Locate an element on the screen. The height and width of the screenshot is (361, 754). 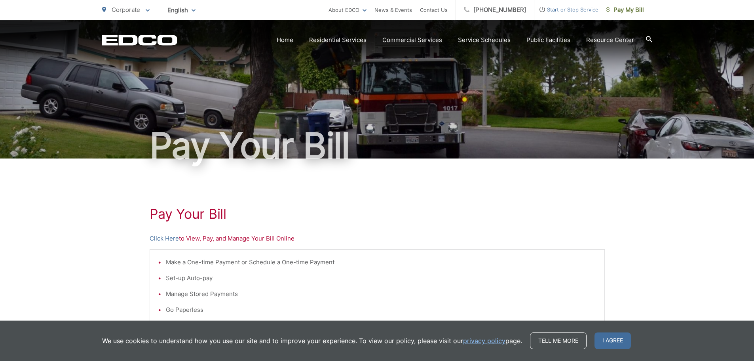
span: Pay My Bill is located at coordinates (625, 10).